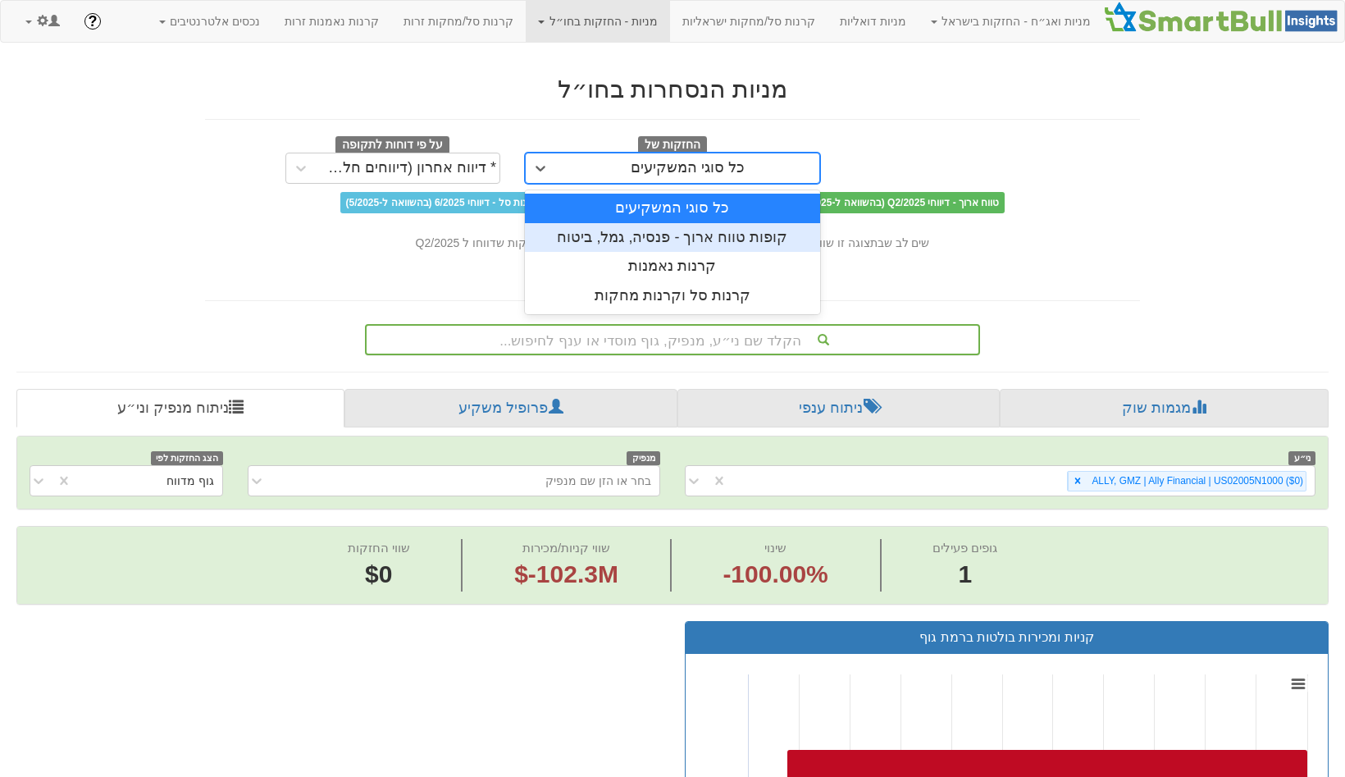  What do you see at coordinates (775, 547) in the screenshot?
I see `span: שינוי` at bounding box center [775, 547].